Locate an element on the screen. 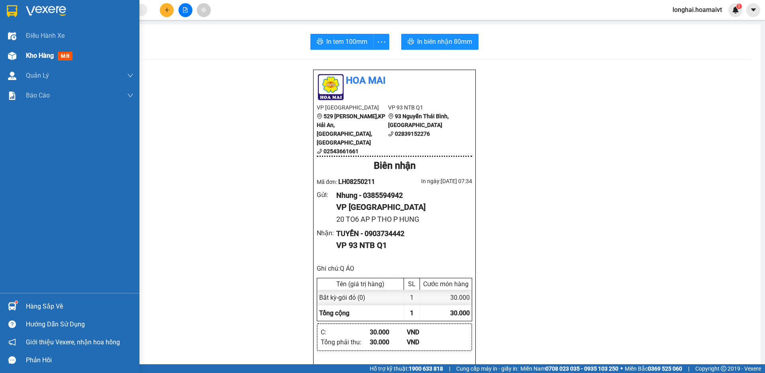 The image size is (765, 373). span: Miền Bắc is located at coordinates (653, 369).